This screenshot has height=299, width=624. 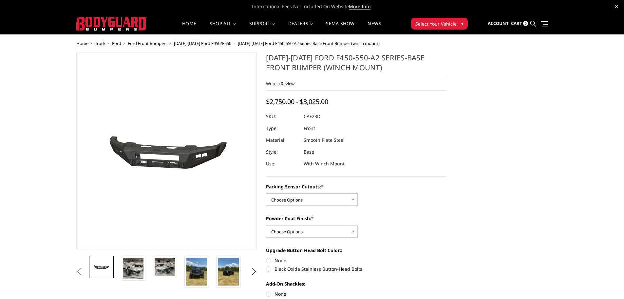 What do you see at coordinates (282, 140) in the screenshot?
I see `dt: Material:` at bounding box center [282, 140].